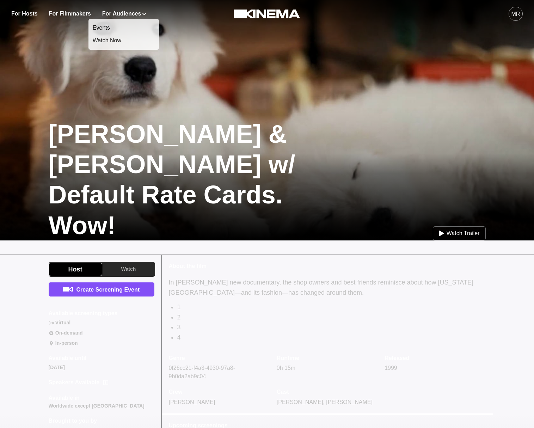 This screenshot has height=428, width=534. Describe the element at coordinates (327, 368) in the screenshot. I see `p: 0h 15m` at that location.